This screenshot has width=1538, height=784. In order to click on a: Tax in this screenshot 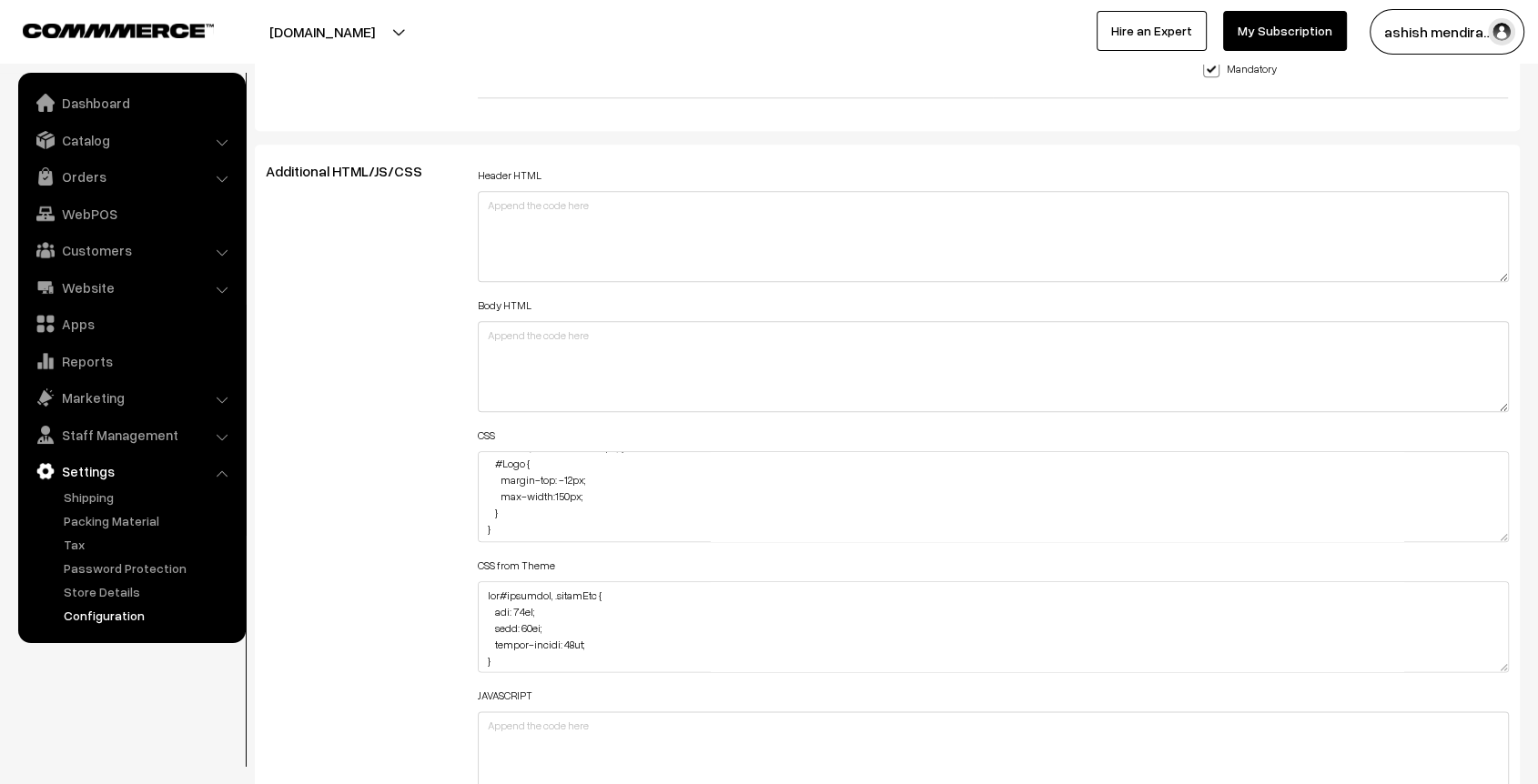, I will do `click(149, 544)`.